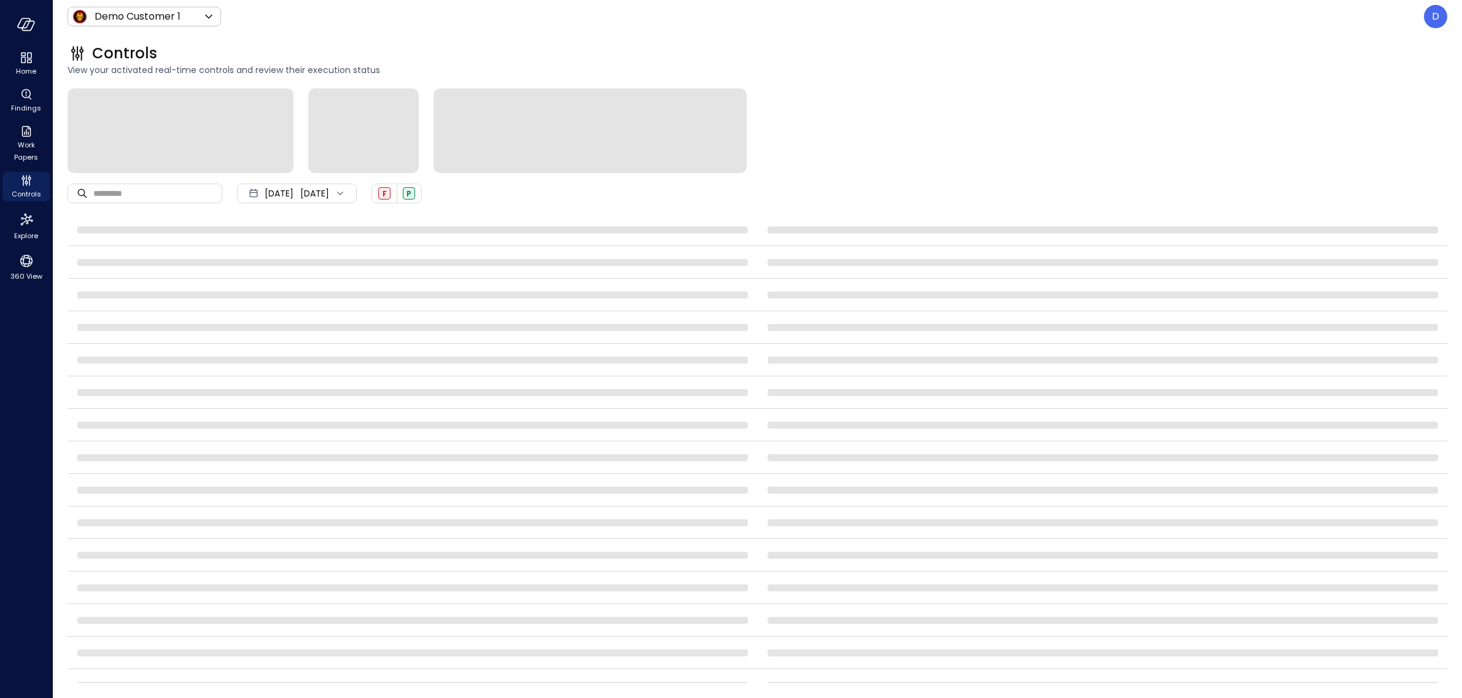  I want to click on span: Explore, so click(26, 236).